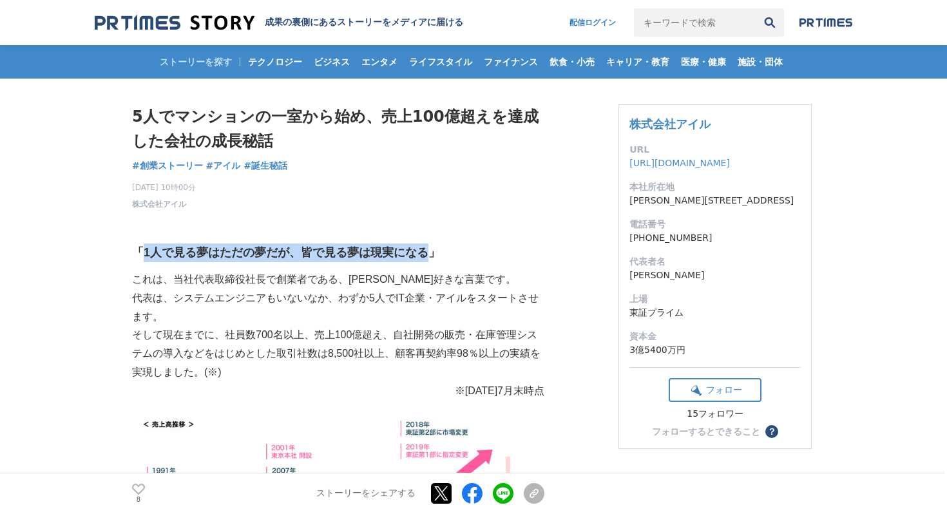  What do you see at coordinates (332, 62) in the screenshot?
I see `a: ビジネス` at bounding box center [332, 62].